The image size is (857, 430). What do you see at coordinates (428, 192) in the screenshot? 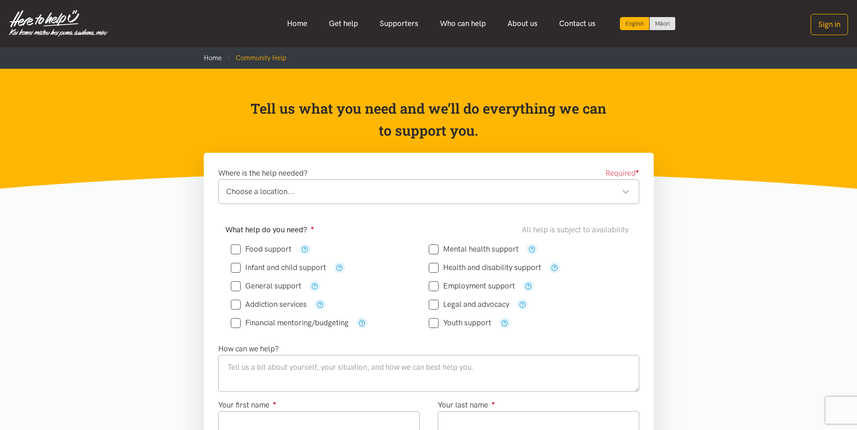
I see `div: Choose a location...` at bounding box center [428, 192].